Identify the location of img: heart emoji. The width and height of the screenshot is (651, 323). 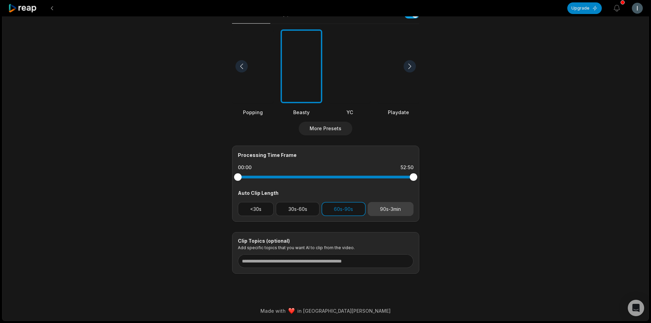
(292, 311).